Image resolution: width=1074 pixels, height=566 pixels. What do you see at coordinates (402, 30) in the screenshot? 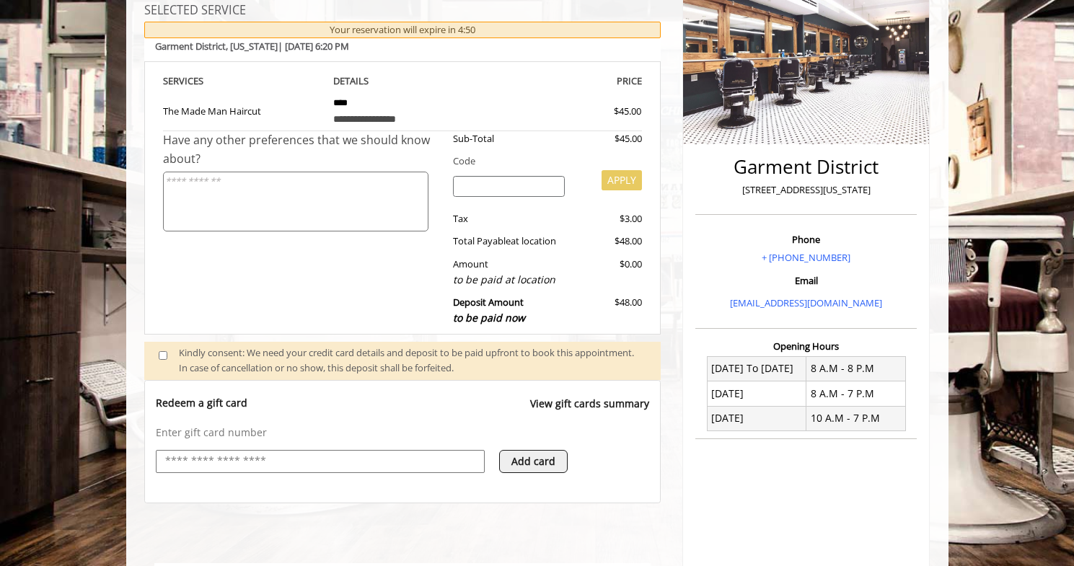
I see `div: Your reservation will expire in 4:50` at bounding box center [402, 30].